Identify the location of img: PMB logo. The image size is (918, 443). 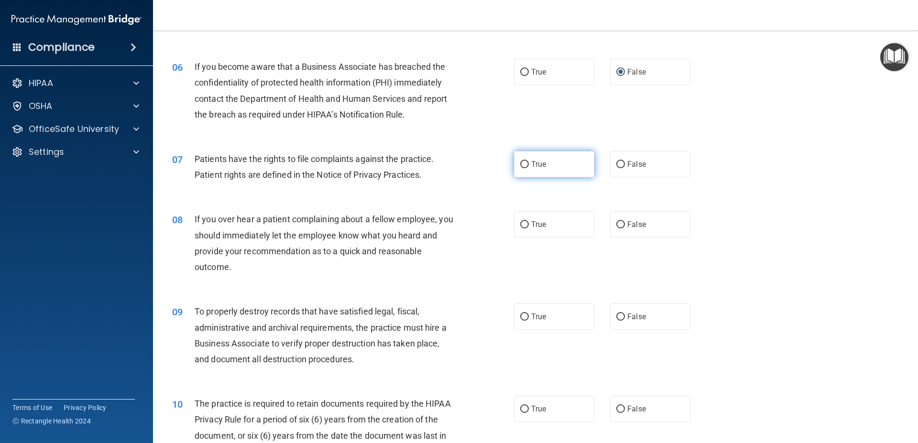
(77, 20).